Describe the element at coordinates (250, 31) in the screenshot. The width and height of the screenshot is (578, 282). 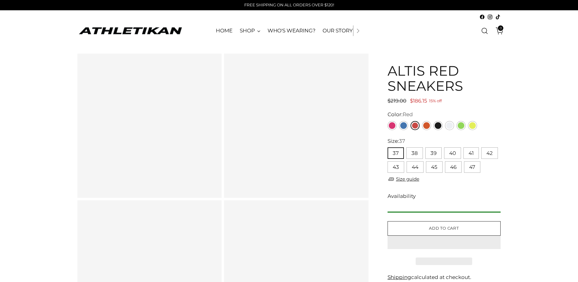
I see `a: SHOP` at that location.